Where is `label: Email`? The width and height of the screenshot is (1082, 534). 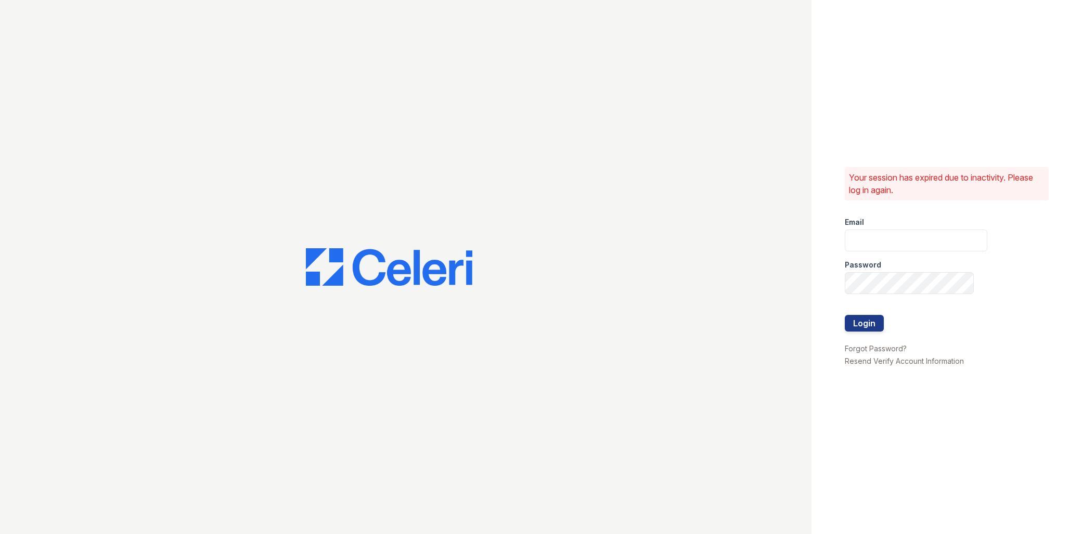
label: Email is located at coordinates (854, 222).